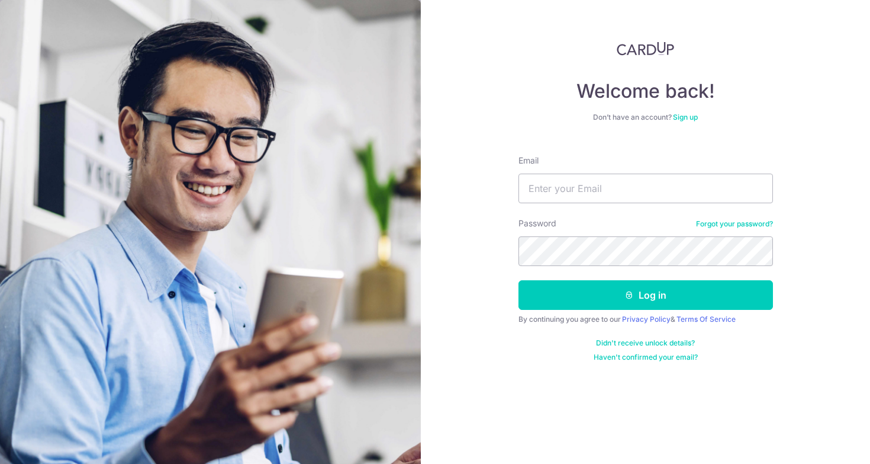 The image size is (870, 464). I want to click on div: Don’t have an account?, so click(646, 117).